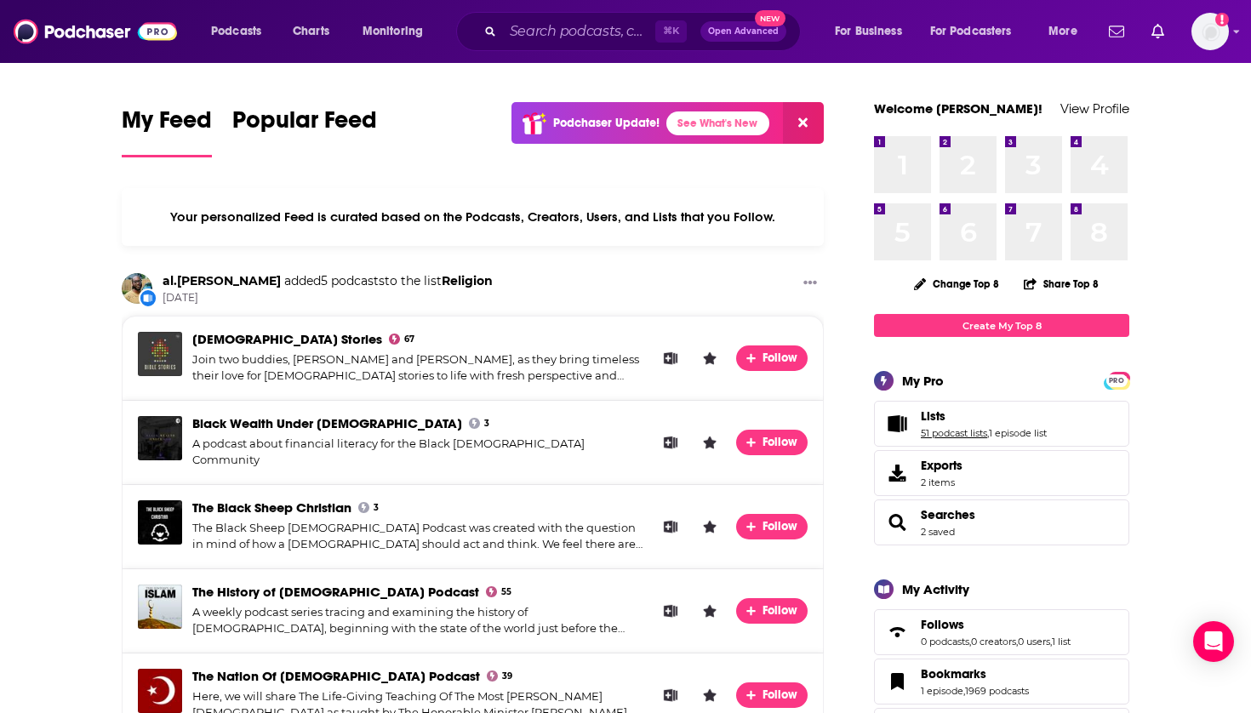  What do you see at coordinates (160, 691) in the screenshot?
I see `img: The Nation Of Islam Podcast` at bounding box center [160, 691].